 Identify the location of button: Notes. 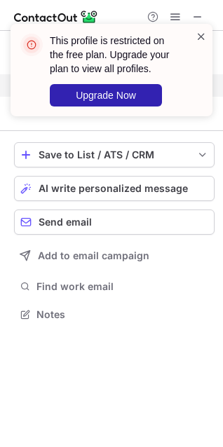
(114, 315).